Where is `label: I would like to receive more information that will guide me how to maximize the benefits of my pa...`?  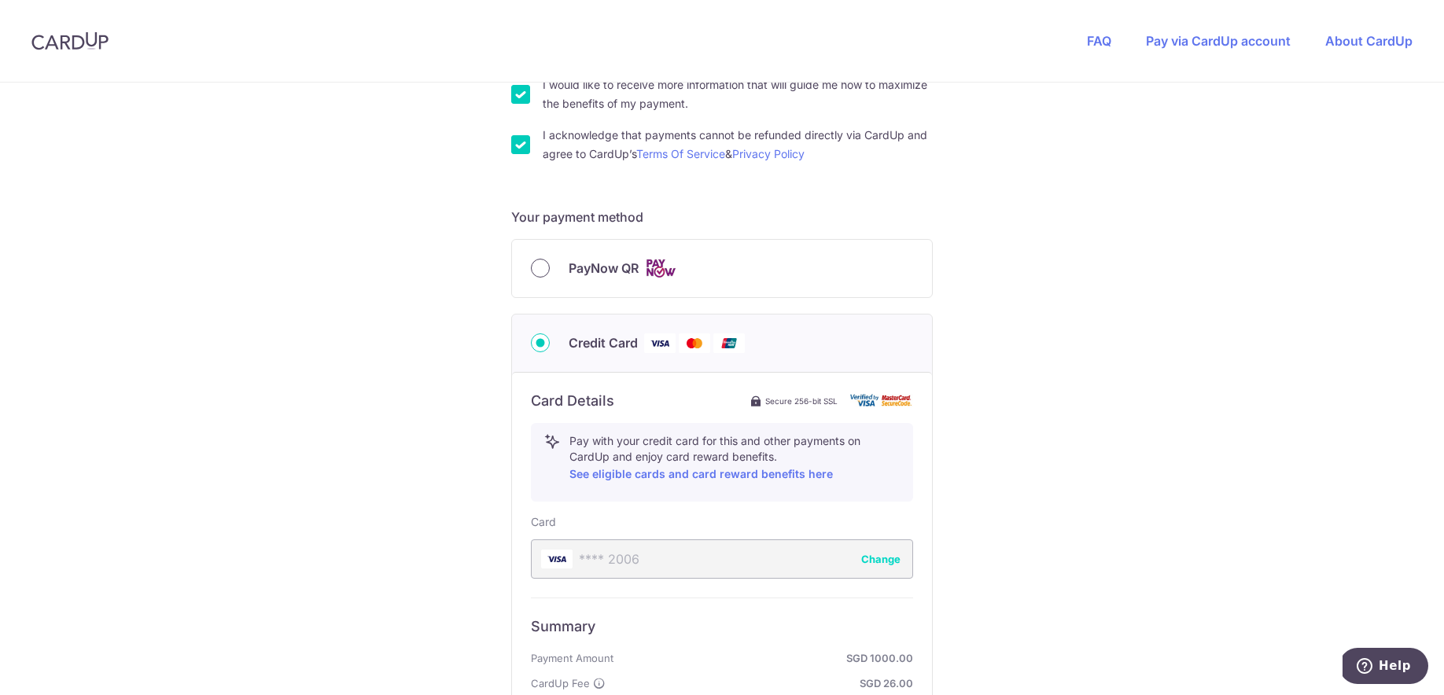 label: I would like to receive more information that will guide me how to maximize the benefits of my pa... is located at coordinates (738, 94).